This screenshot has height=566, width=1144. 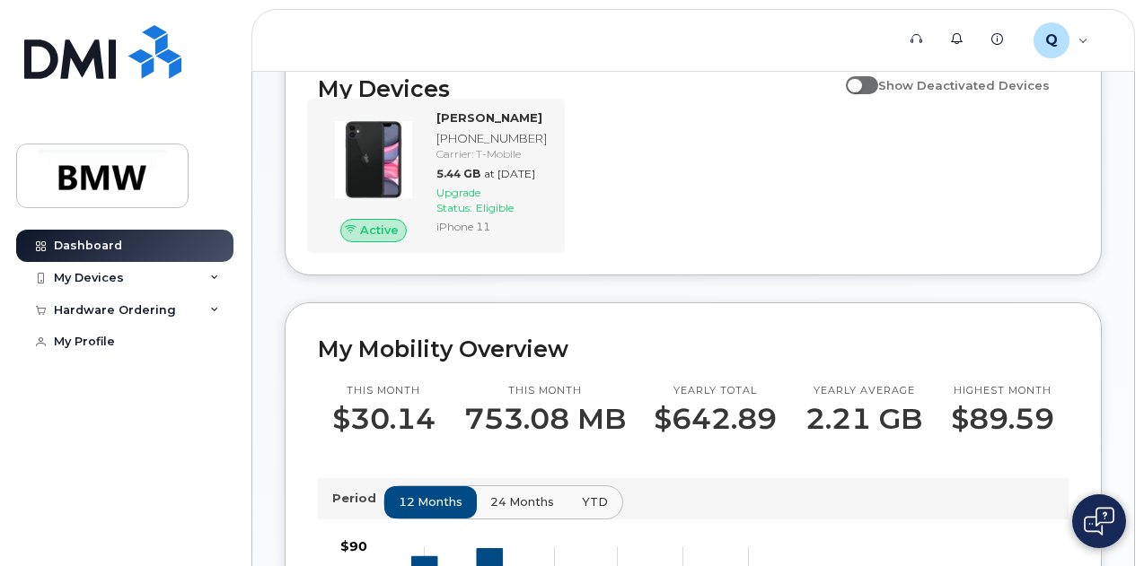 I want to click on p: Yearly total, so click(x=715, y=391).